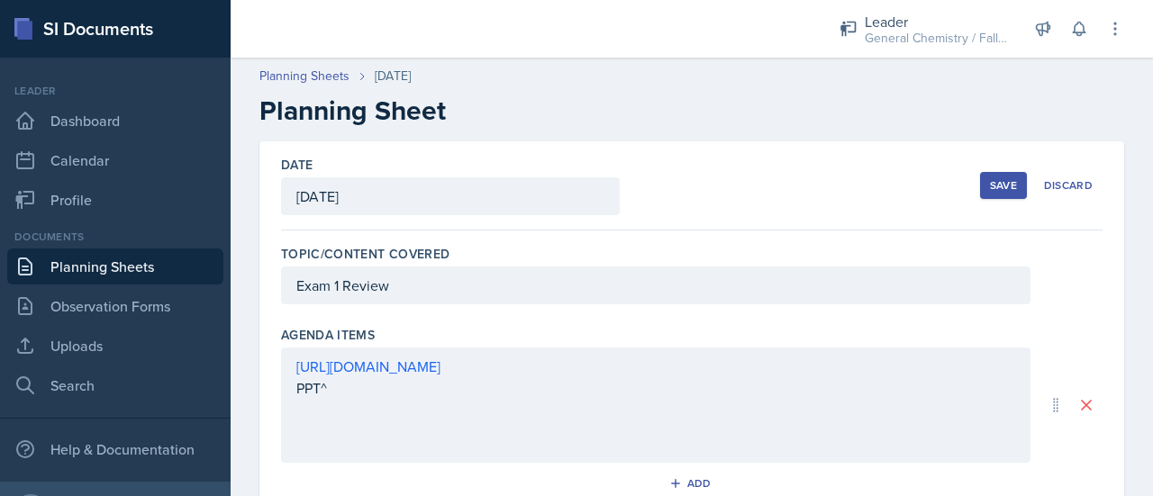  Describe the element at coordinates (115, 200) in the screenshot. I see `a: Profile` at that location.